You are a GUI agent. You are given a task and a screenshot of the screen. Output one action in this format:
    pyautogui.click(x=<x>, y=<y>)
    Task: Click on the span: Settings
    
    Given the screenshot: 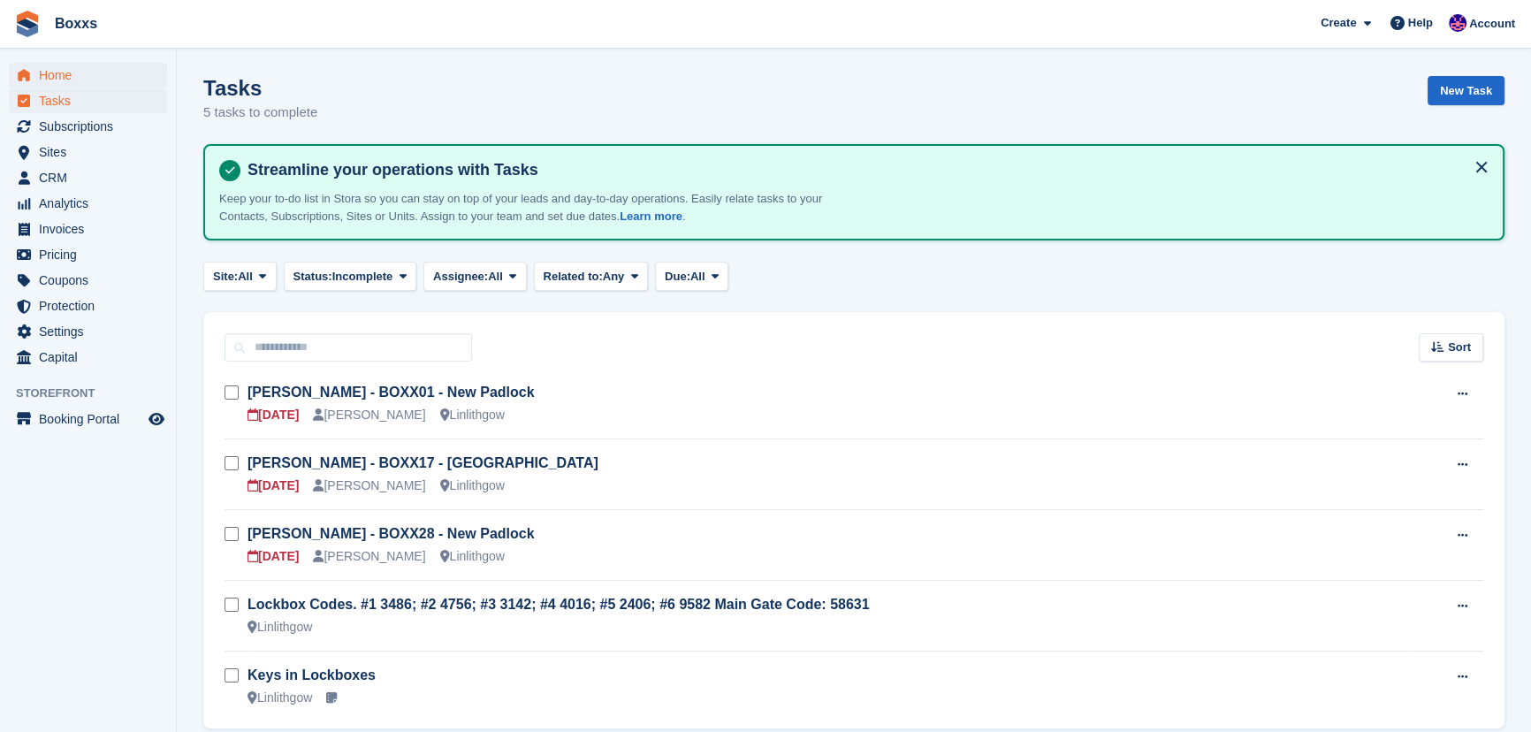 What is the action you would take?
    pyautogui.click(x=92, y=332)
    